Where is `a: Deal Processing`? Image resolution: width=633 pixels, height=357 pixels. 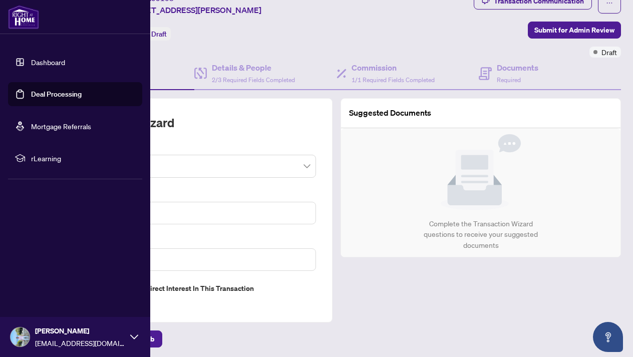 a: Deal Processing is located at coordinates (56, 94).